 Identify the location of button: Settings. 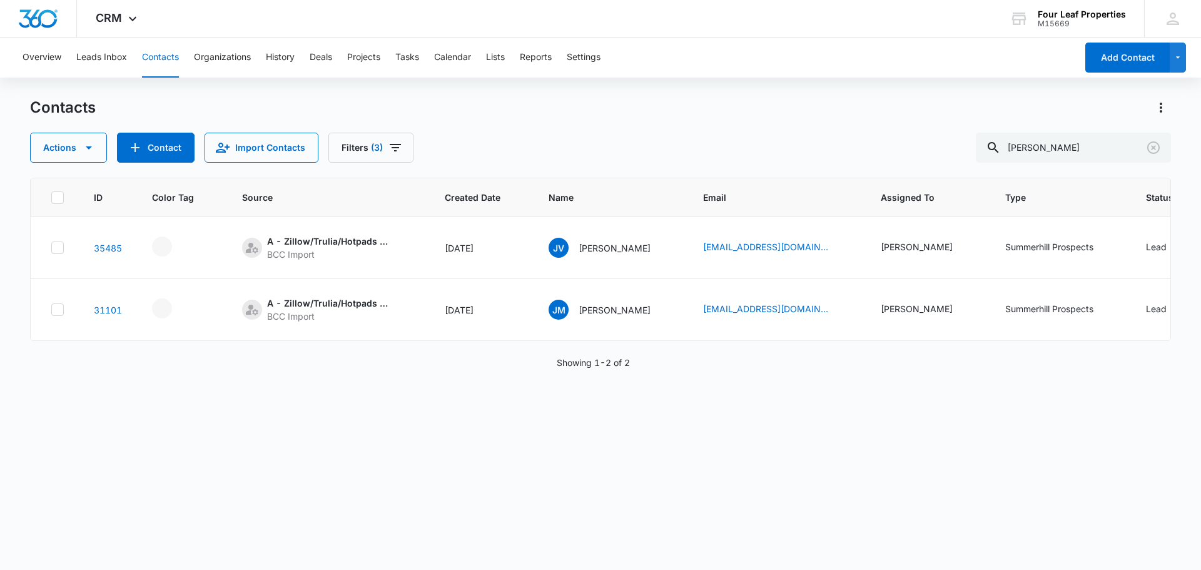
(584, 58).